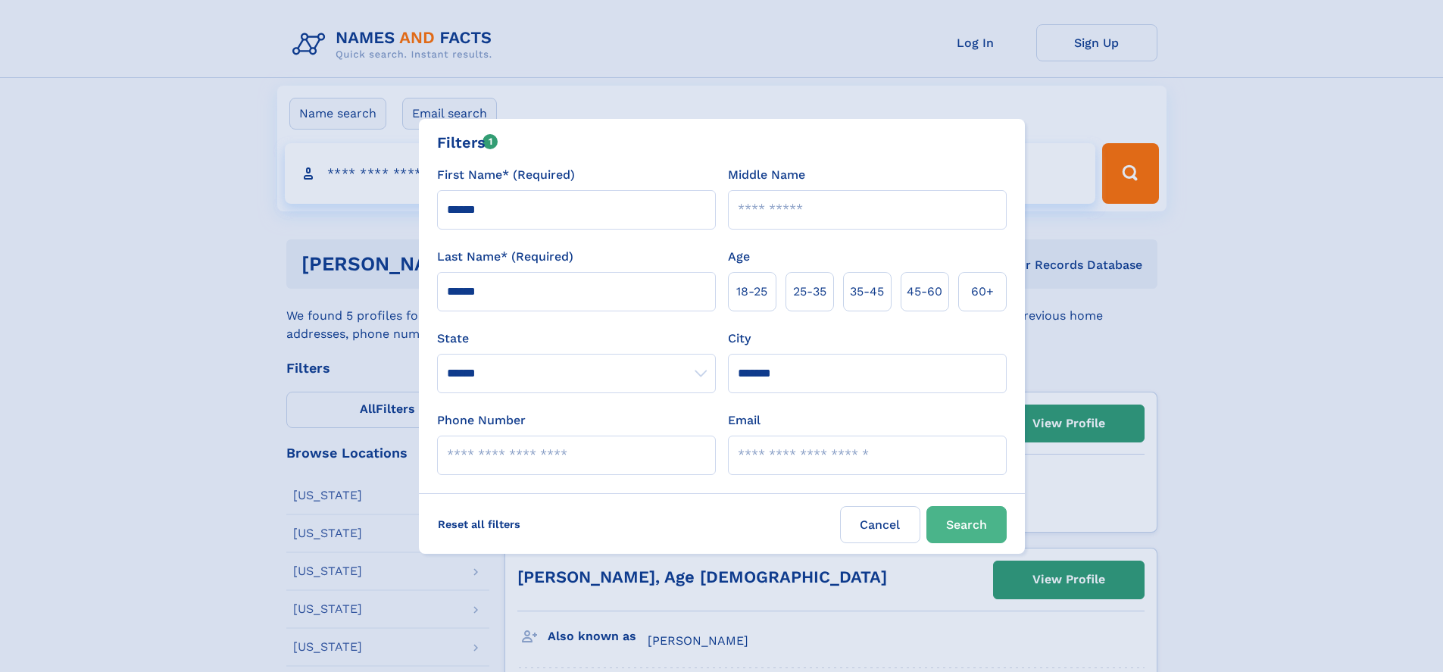 Image resolution: width=1443 pixels, height=672 pixels. What do you see at coordinates (867, 292) in the screenshot?
I see `span: 35‑45` at bounding box center [867, 292].